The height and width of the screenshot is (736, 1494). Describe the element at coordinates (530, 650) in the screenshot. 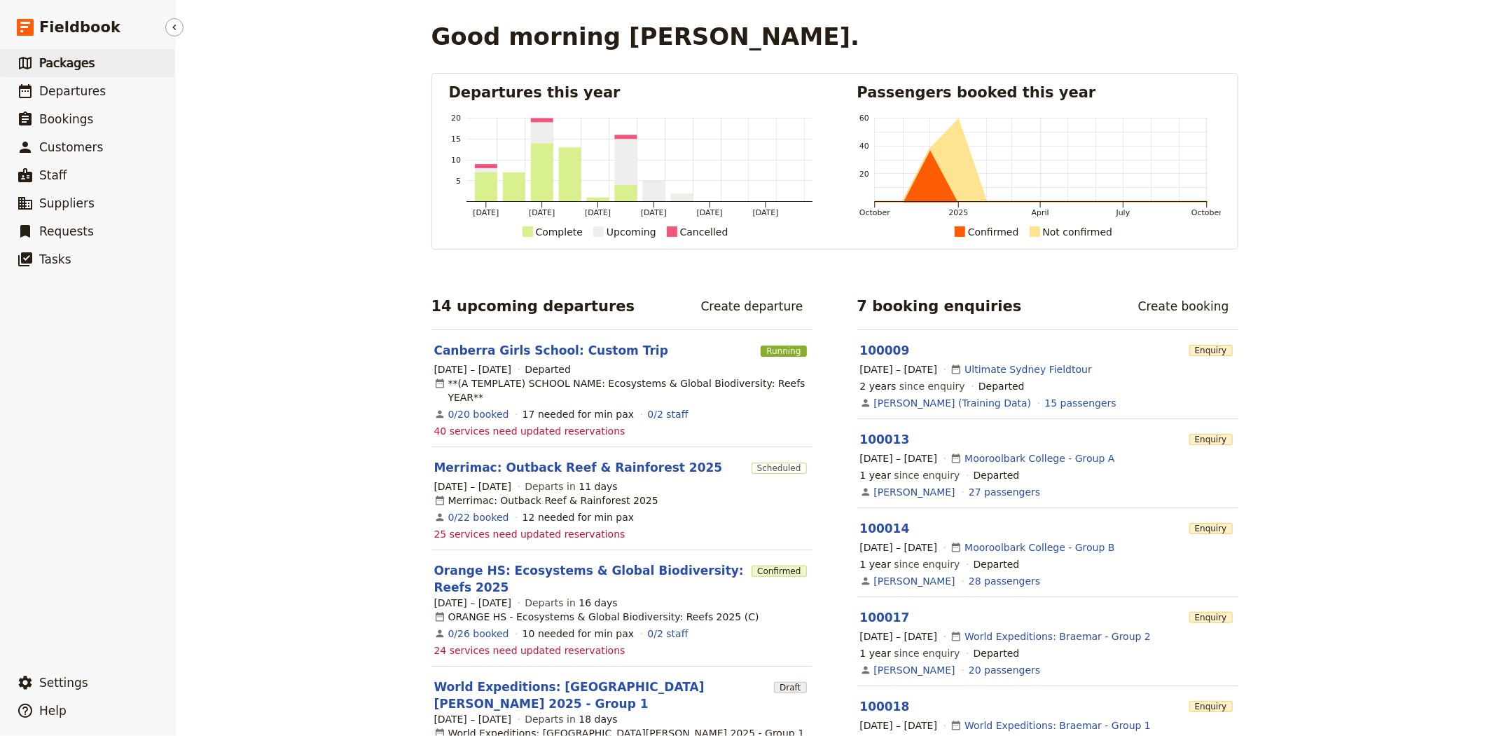

I see `span: 24 services need updated reservations` at that location.